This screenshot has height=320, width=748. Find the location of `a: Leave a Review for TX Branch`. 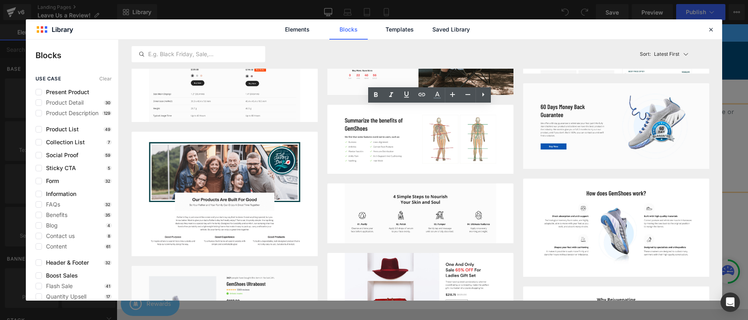

a: Leave a Review for TX Branch is located at coordinates (213, 147).